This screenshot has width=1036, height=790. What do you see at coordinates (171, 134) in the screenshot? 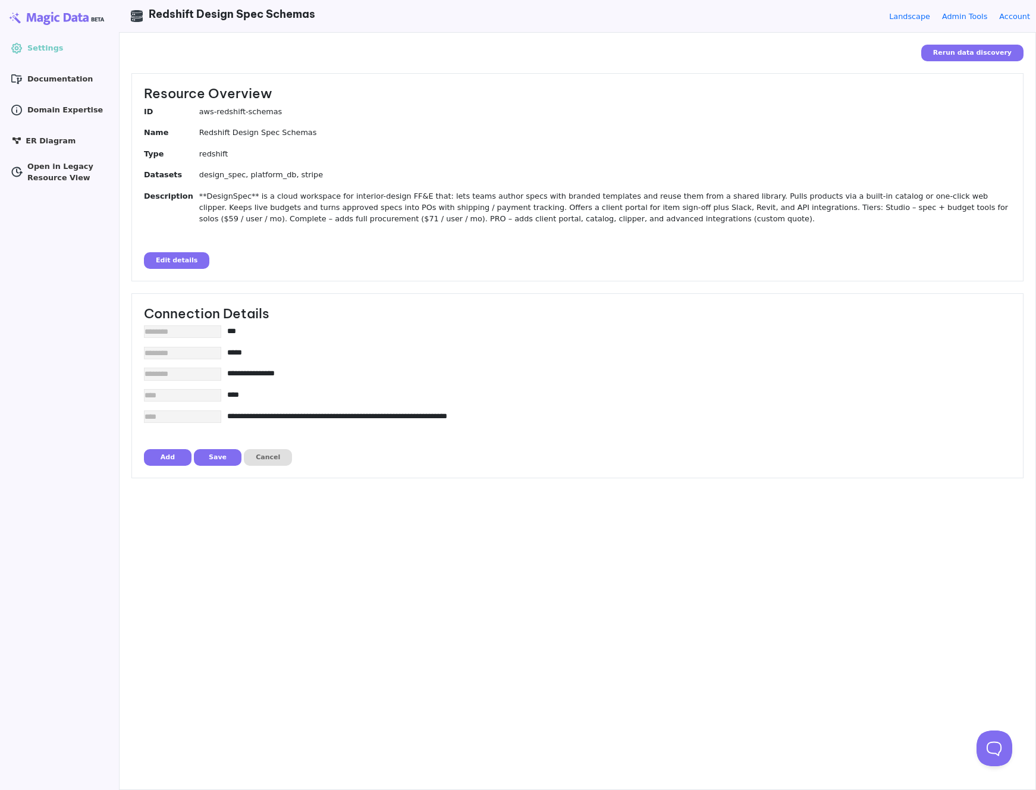
I see `dt: Name` at bounding box center [171, 134].